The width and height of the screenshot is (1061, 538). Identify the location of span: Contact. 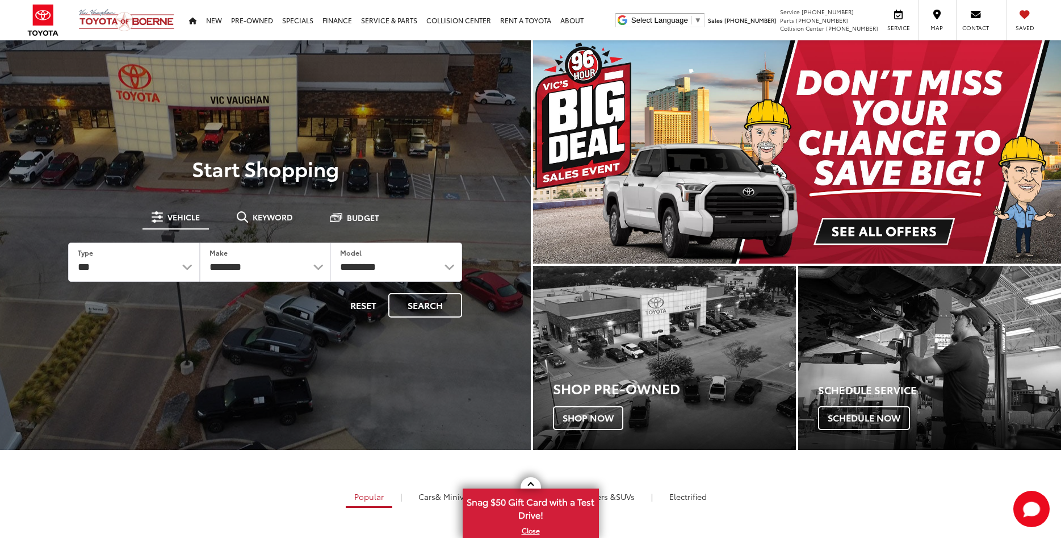
(975, 28).